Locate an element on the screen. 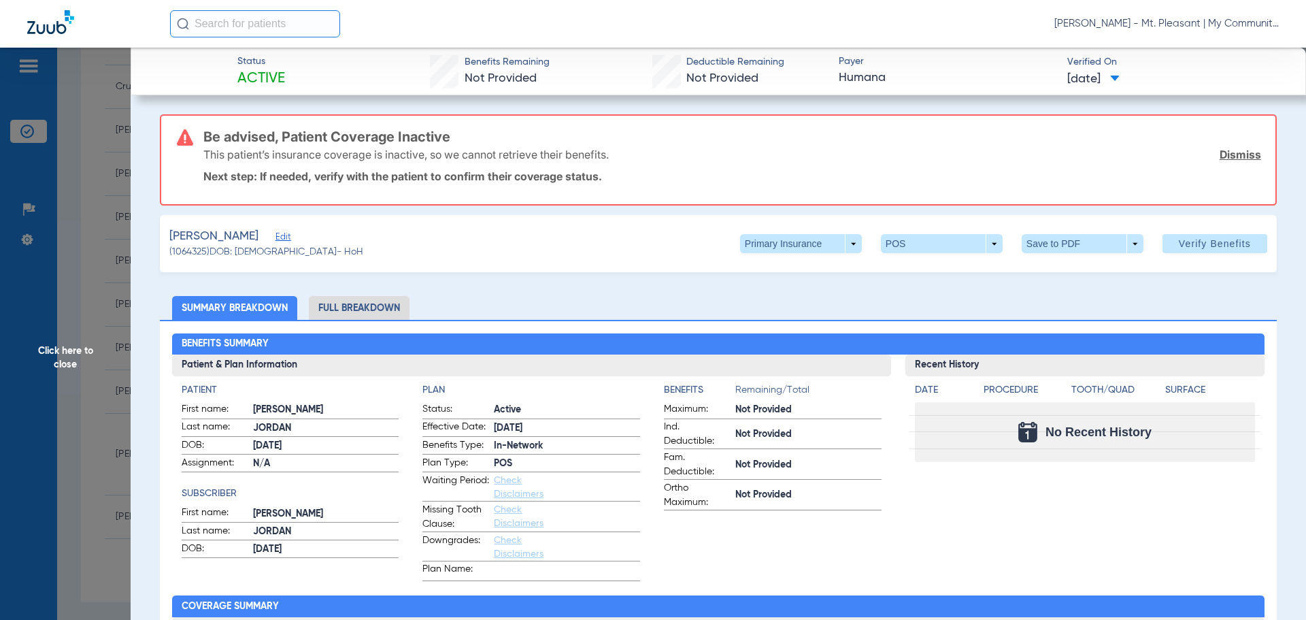 The image size is (1306, 620). span: Status is located at coordinates (261, 61).